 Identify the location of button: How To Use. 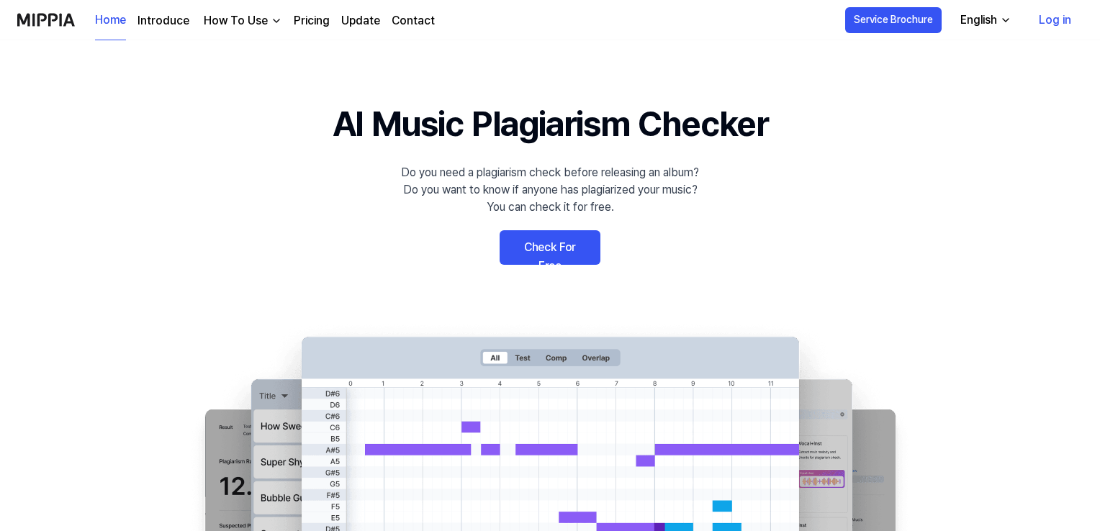
(241, 21).